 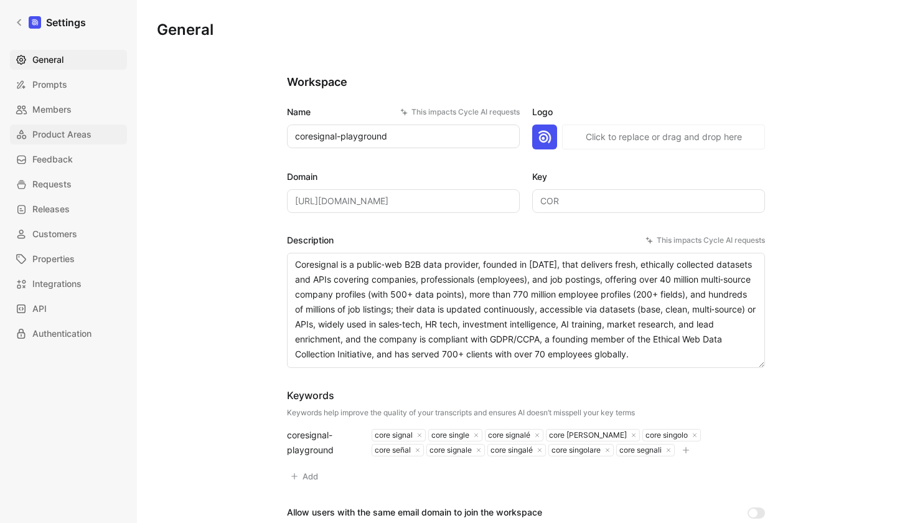 What do you see at coordinates (403, 201) in the screenshot?
I see `input: Some placeholder` at bounding box center [403, 201].